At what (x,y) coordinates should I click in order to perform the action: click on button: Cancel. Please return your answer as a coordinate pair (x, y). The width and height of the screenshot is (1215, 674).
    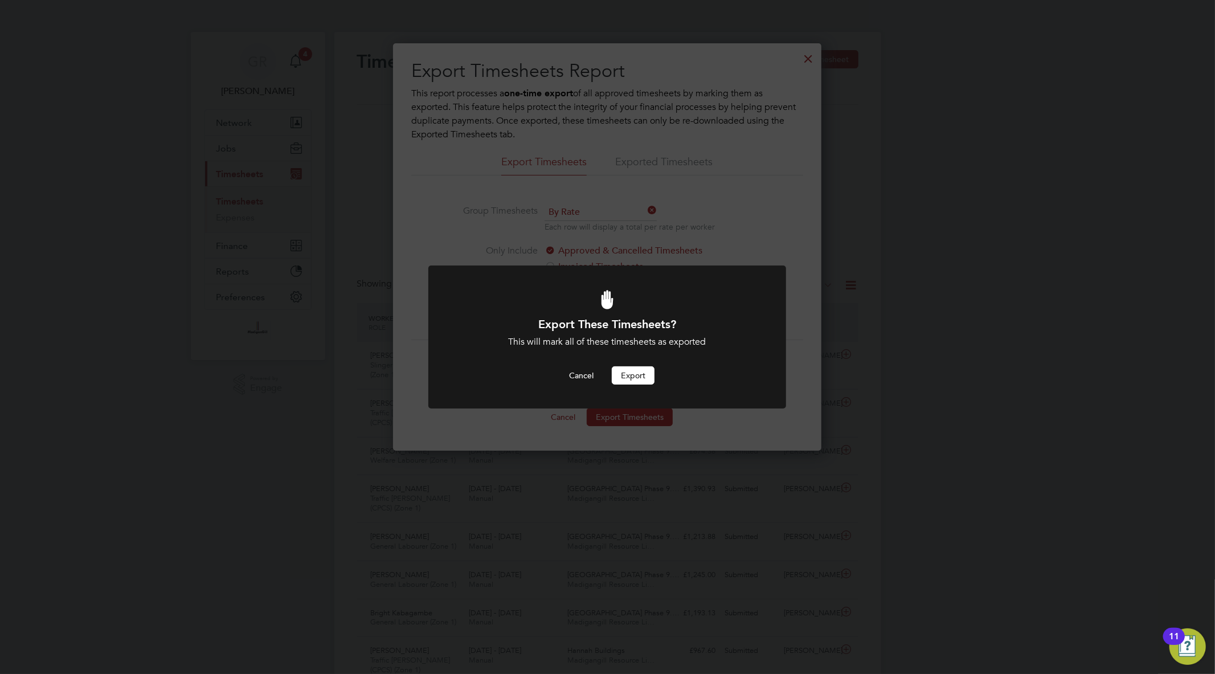
    Looking at the image, I should click on (581, 375).